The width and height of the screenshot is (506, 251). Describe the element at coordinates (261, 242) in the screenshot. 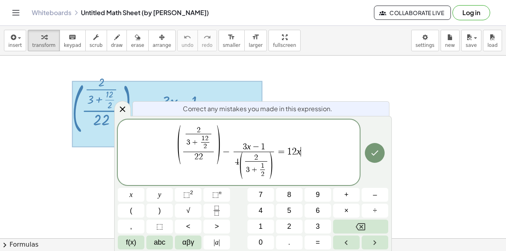

I see `span: 0` at that location.